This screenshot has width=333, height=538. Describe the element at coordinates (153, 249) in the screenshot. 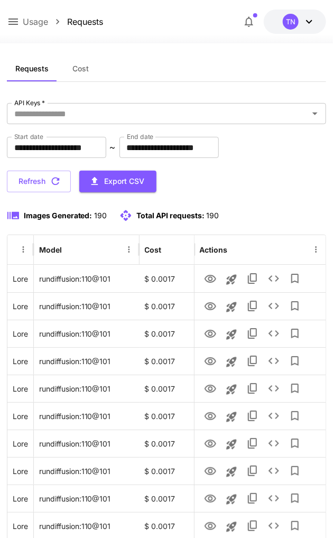

I see `div: Cost` at that location.